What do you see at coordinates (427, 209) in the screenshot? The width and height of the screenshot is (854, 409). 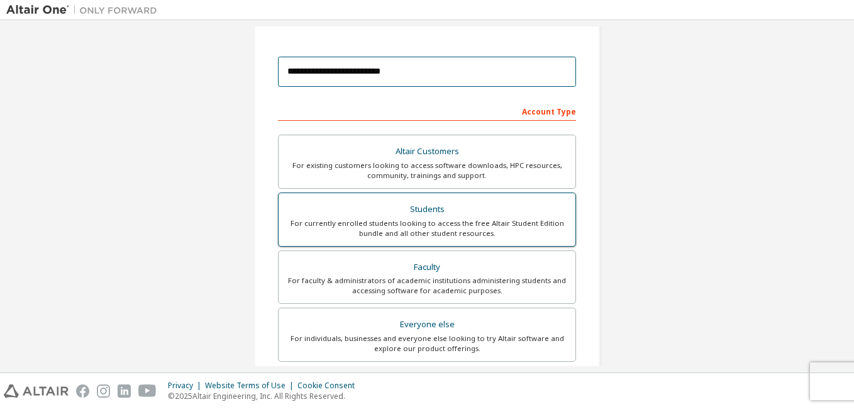 I see `div: Students` at bounding box center [427, 209].